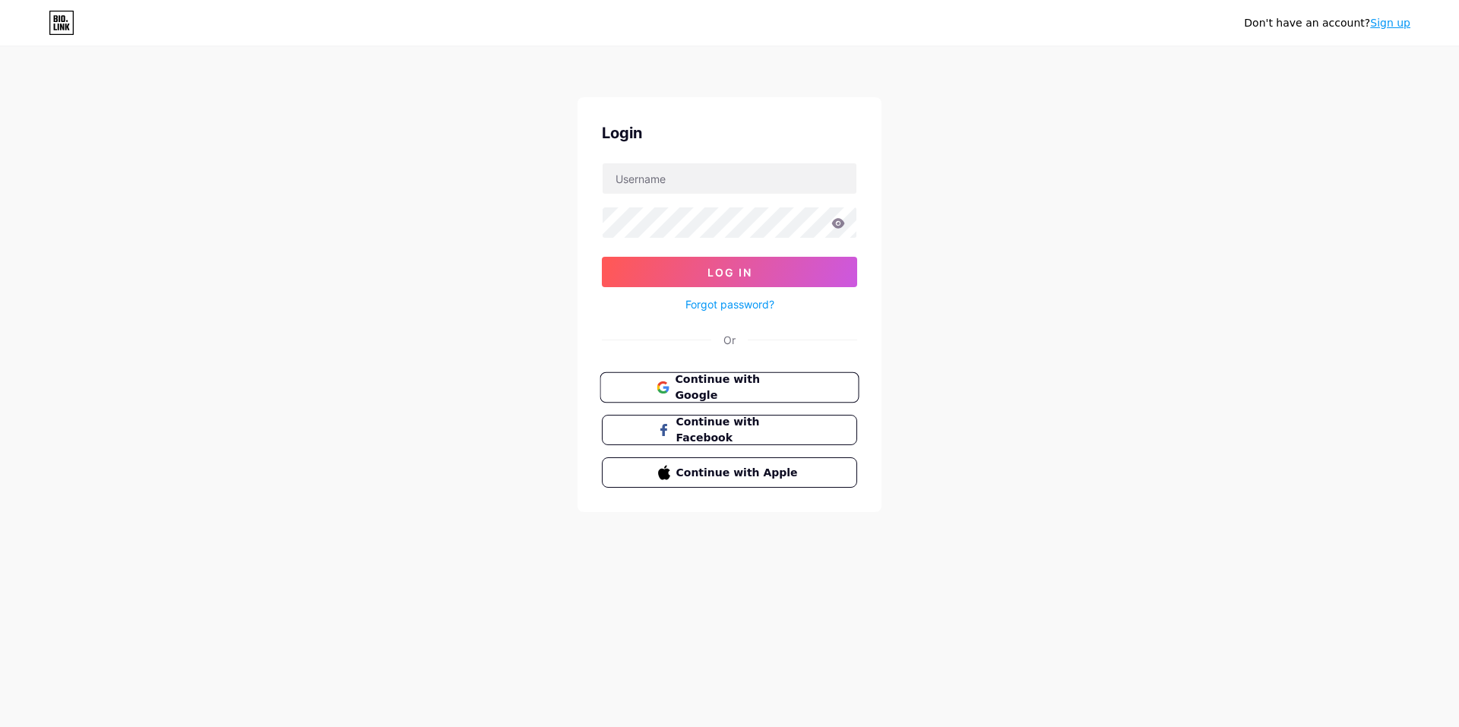  What do you see at coordinates (729, 473) in the screenshot?
I see `a: Continue with Apple` at bounding box center [729, 473].